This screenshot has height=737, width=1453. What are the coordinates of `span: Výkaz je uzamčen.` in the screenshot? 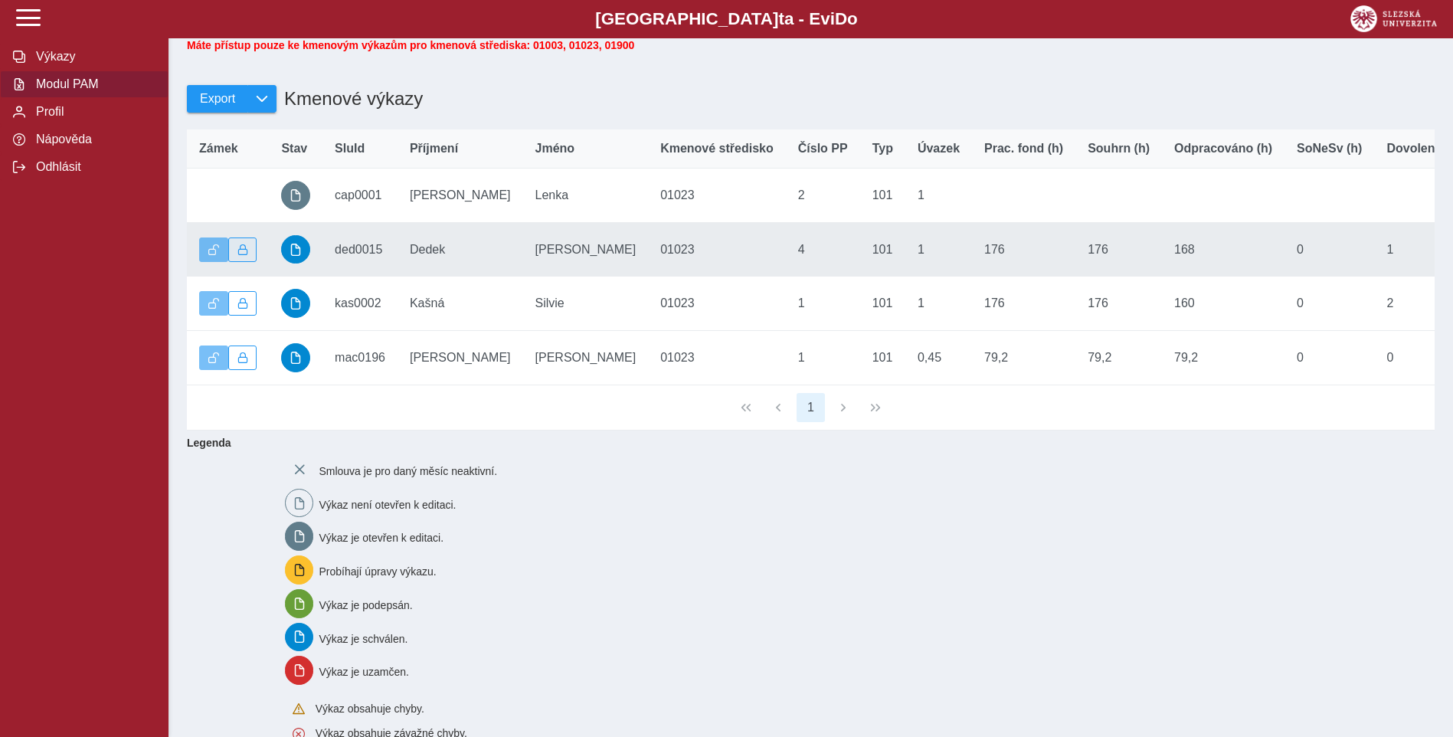 It's located at (364, 672).